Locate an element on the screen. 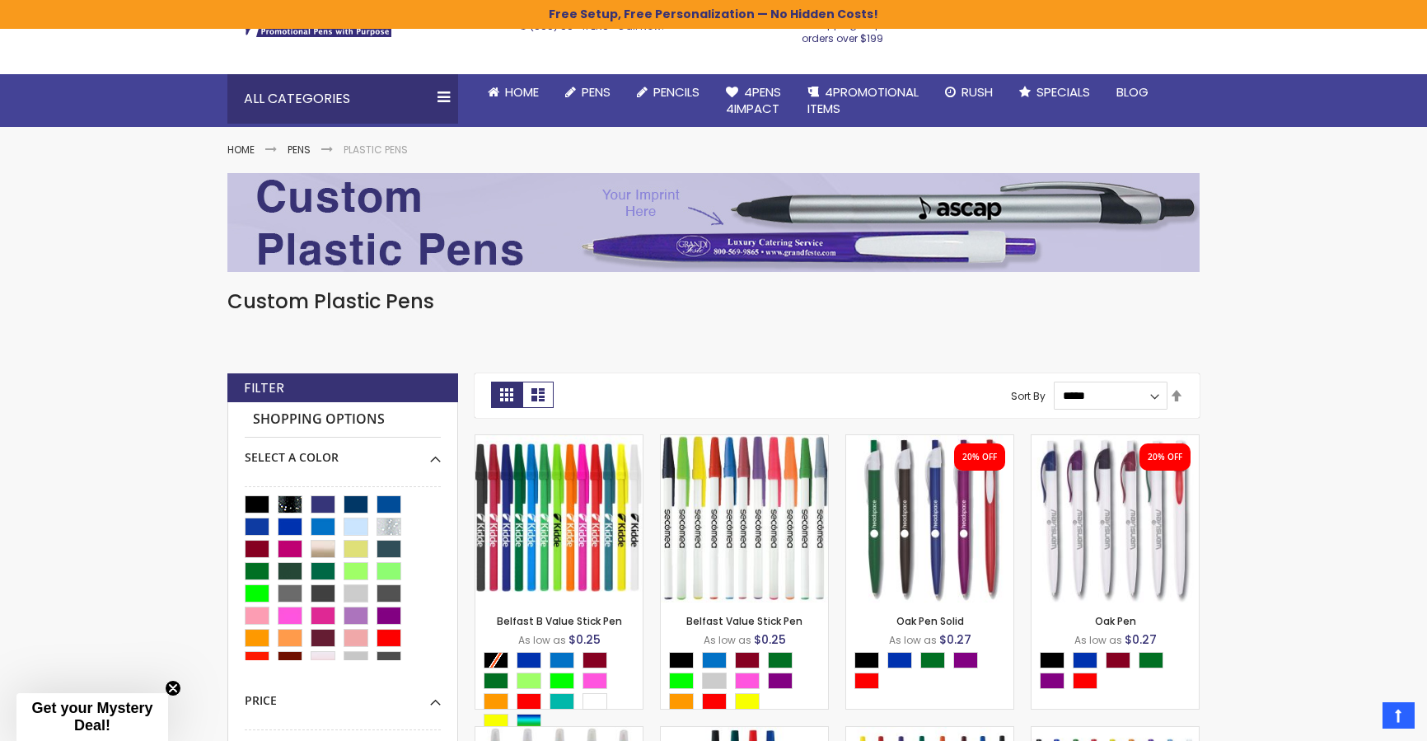 This screenshot has width=1427, height=741. span: Specials is located at coordinates (1063, 91).